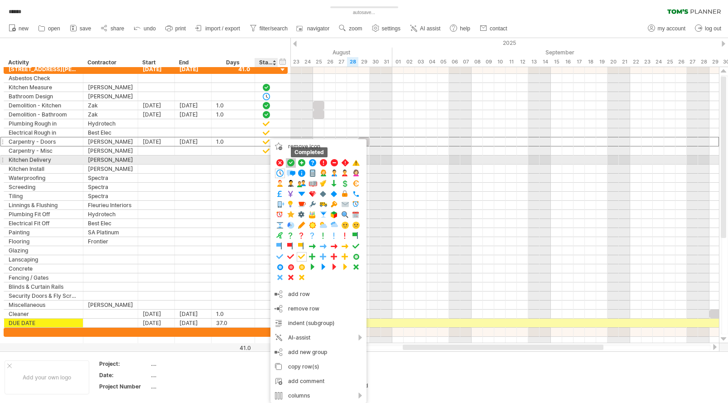 The image size is (728, 403). Describe the element at coordinates (309, 152) in the screenshot. I see `span: Completed` at that location.